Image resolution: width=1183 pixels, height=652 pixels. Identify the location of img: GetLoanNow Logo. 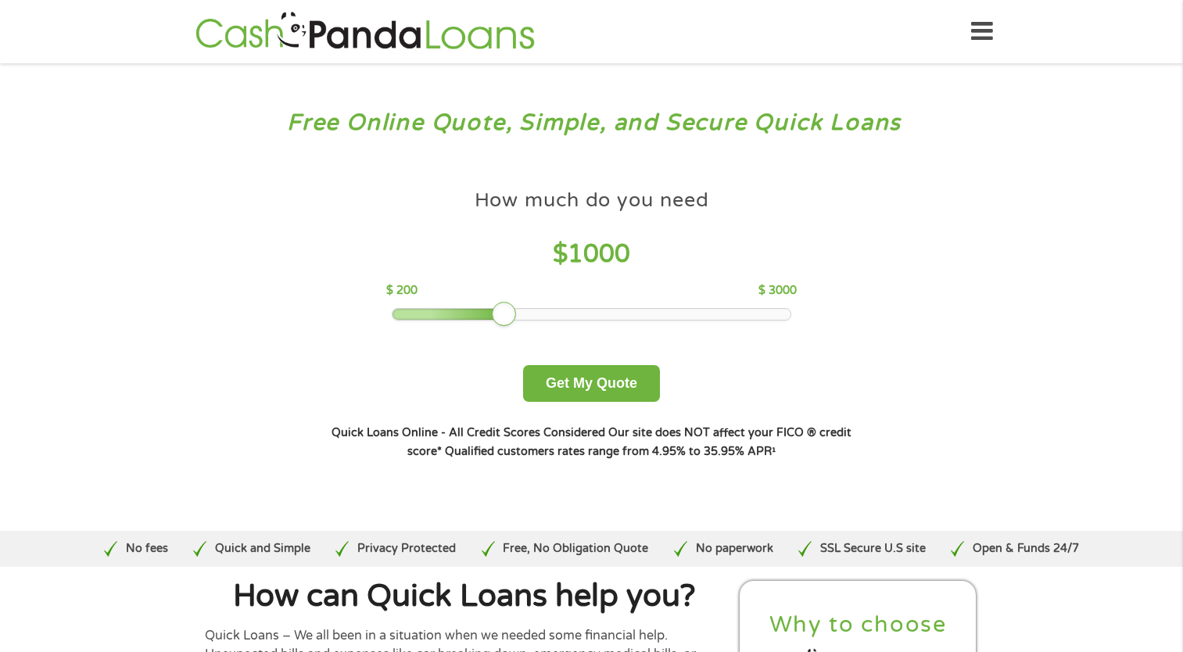
(365, 31).